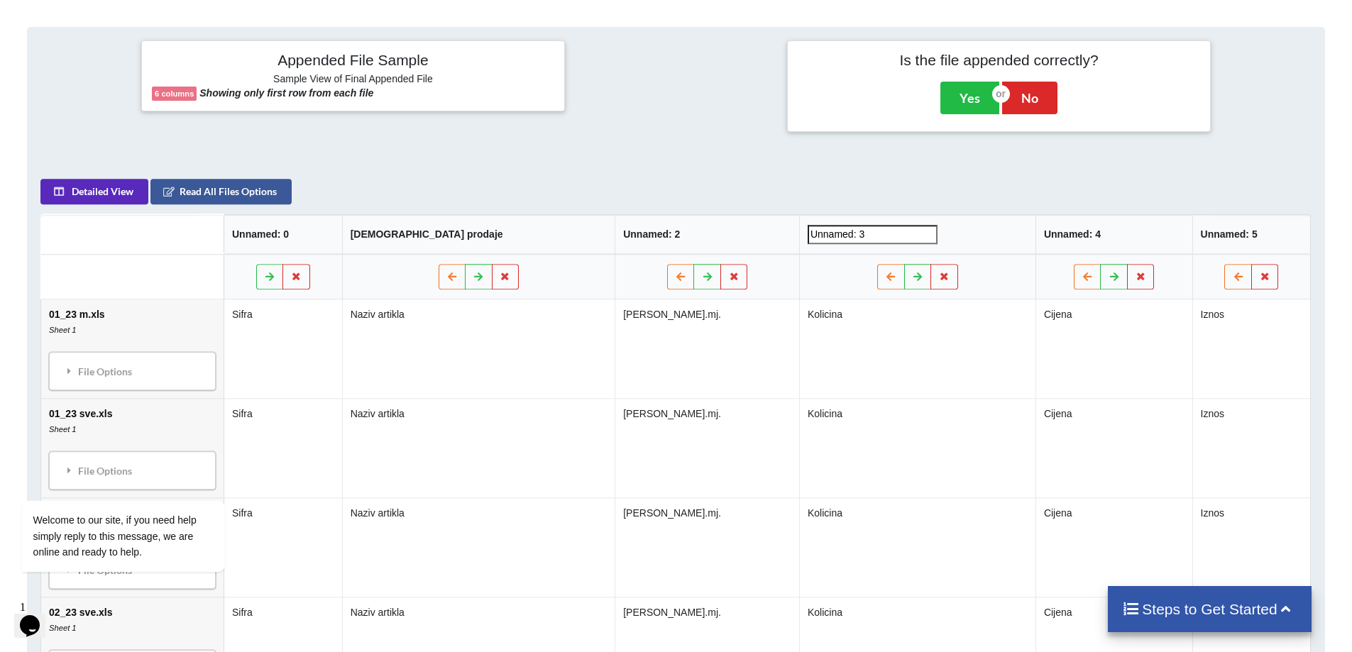  What do you see at coordinates (353, 61) in the screenshot?
I see `h4: Appended File Sample` at bounding box center [353, 61].